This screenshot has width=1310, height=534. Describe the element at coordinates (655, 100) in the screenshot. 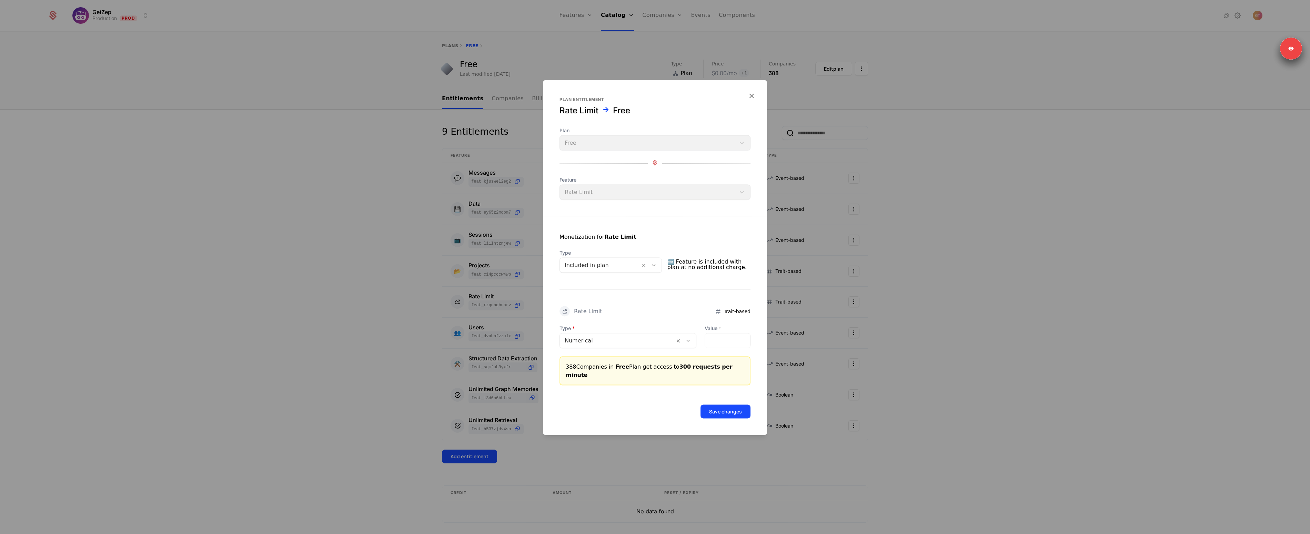

I see `div: Plan entitlement` at that location.